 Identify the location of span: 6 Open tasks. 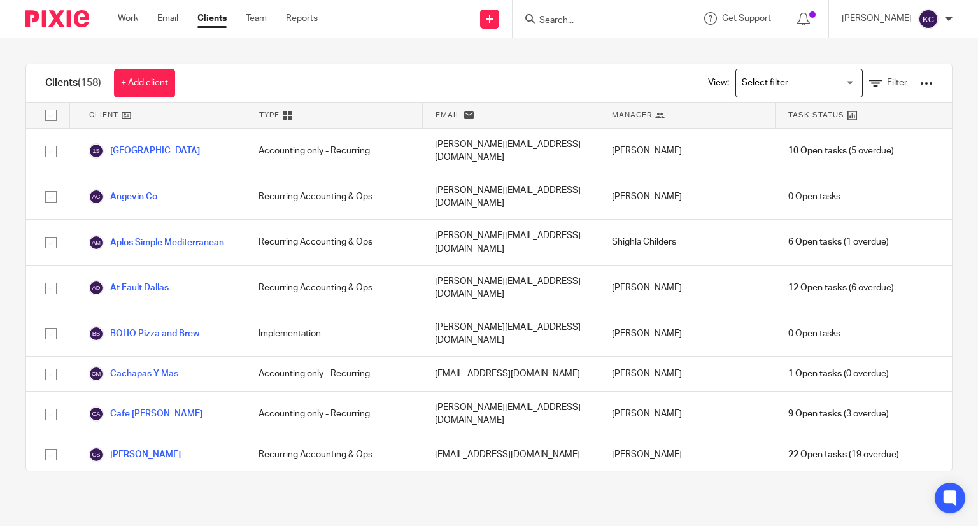
(815, 242).